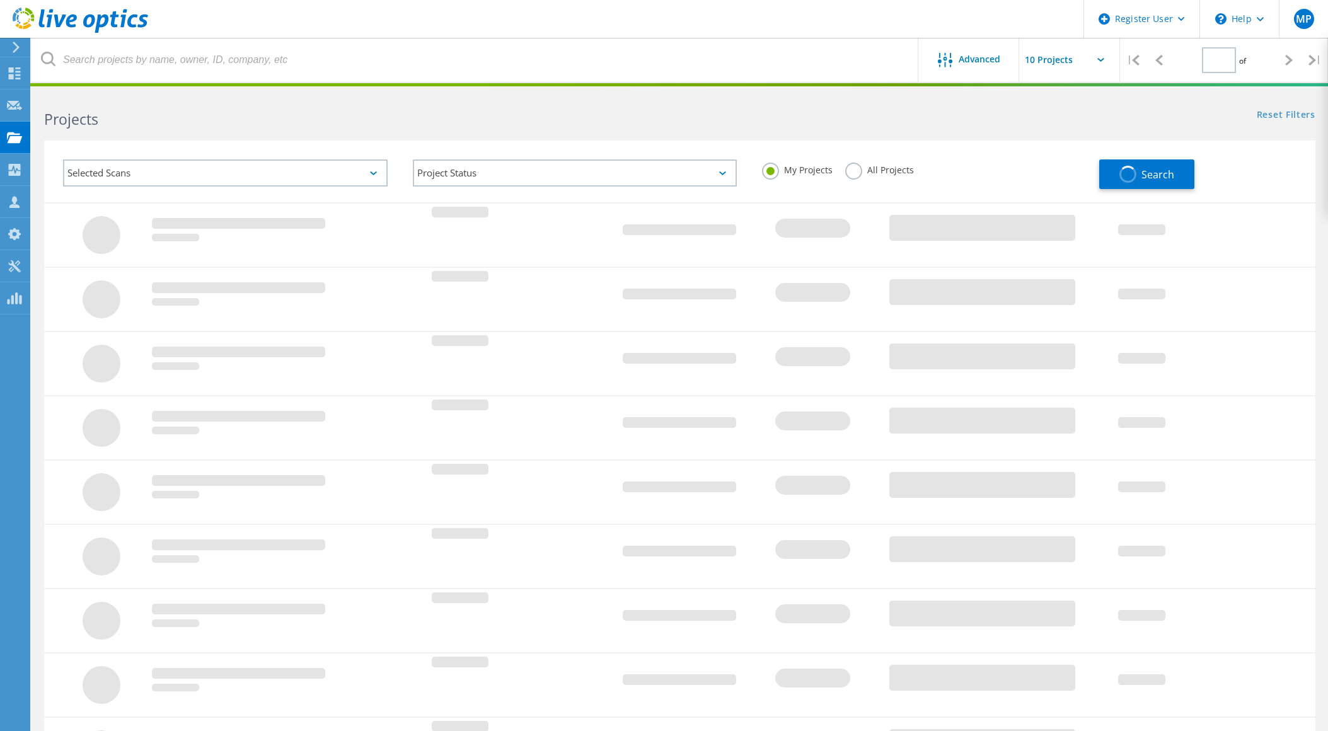 Image resolution: width=1328 pixels, height=731 pixels. What do you see at coordinates (1304, 19) in the screenshot?
I see `span: MP` at bounding box center [1304, 19].